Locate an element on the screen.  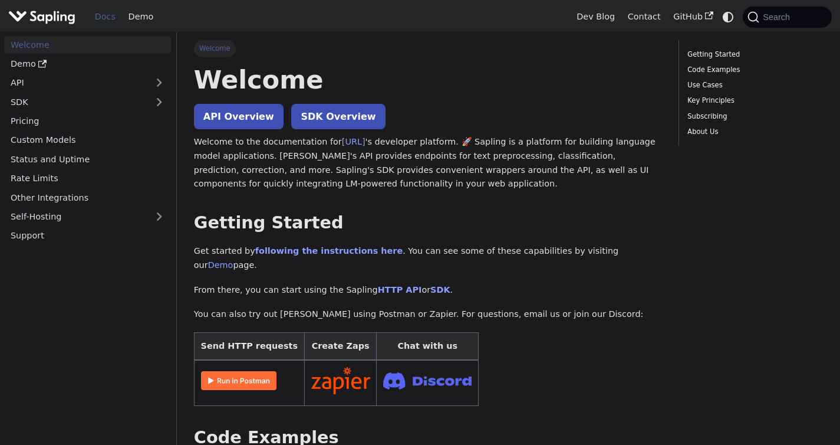
p: From there, you can start using the Sapling or . is located at coordinates (427, 290).